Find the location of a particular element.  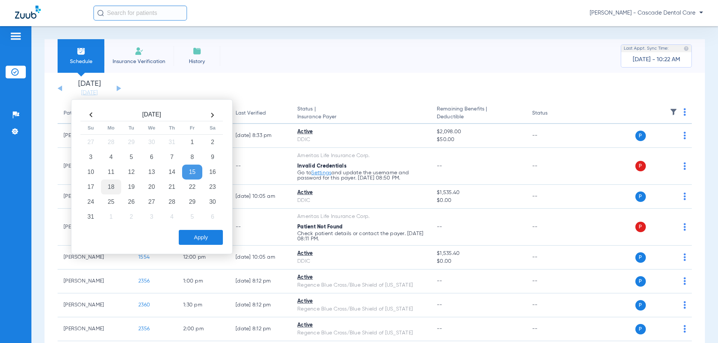

button: Apply is located at coordinates (201, 238).